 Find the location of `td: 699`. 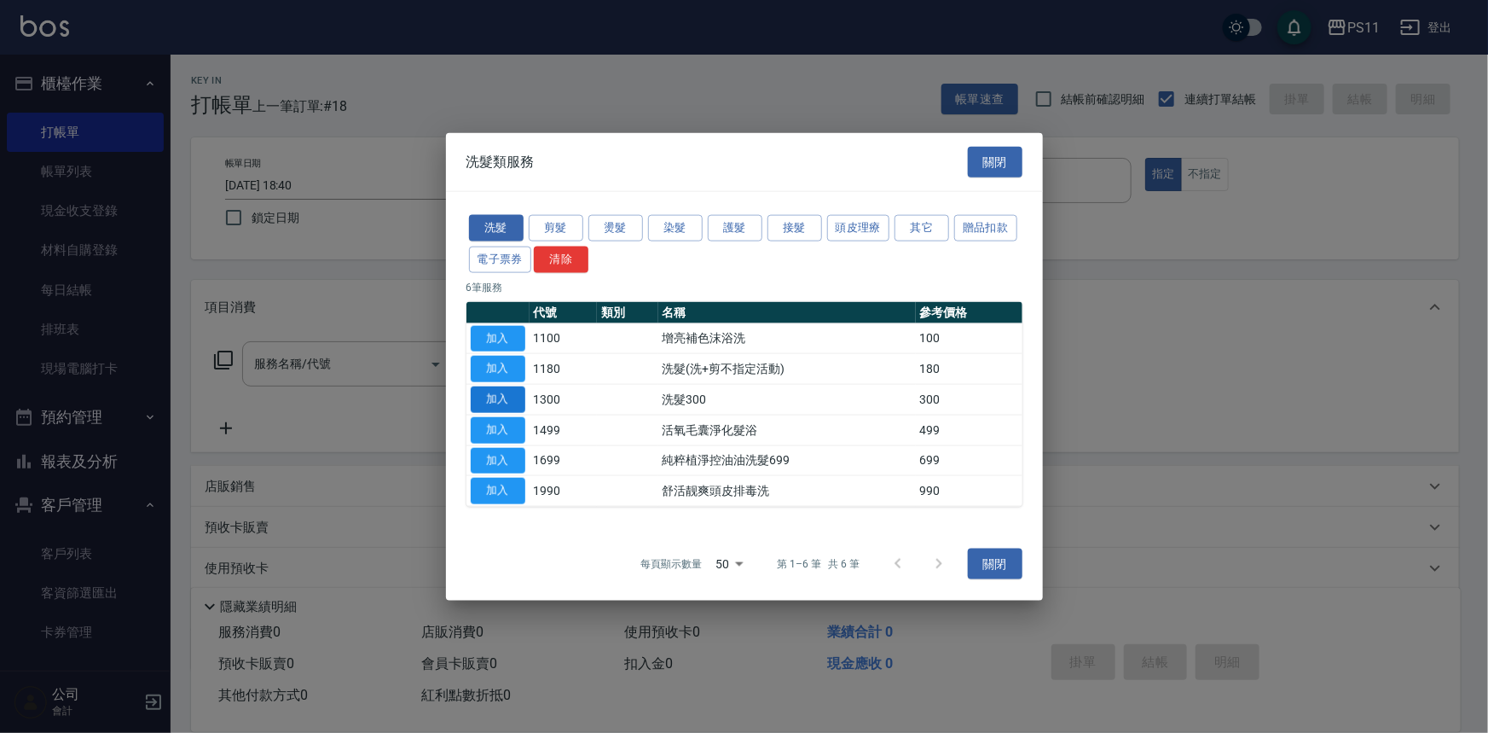

td: 699 is located at coordinates (969, 461).